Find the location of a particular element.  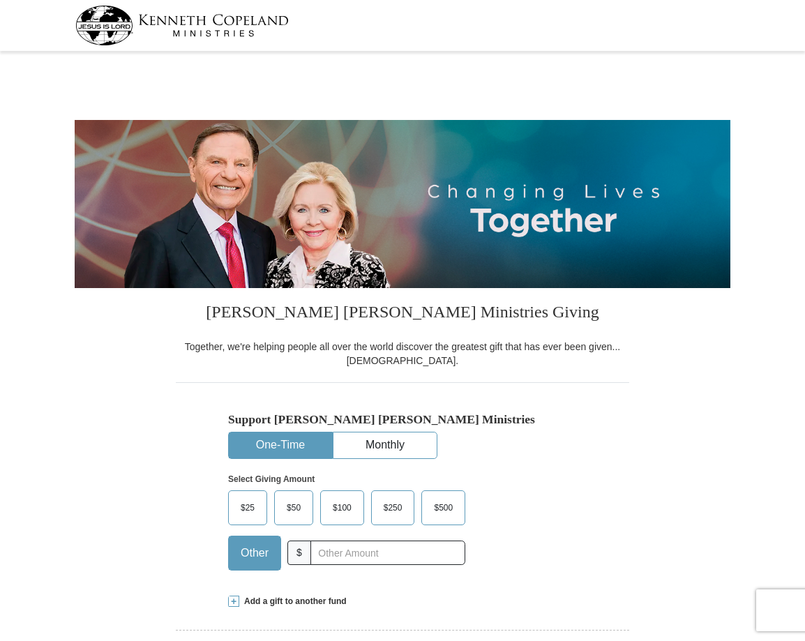

img: kcm-header-logo.svg is located at coordinates (182, 25).